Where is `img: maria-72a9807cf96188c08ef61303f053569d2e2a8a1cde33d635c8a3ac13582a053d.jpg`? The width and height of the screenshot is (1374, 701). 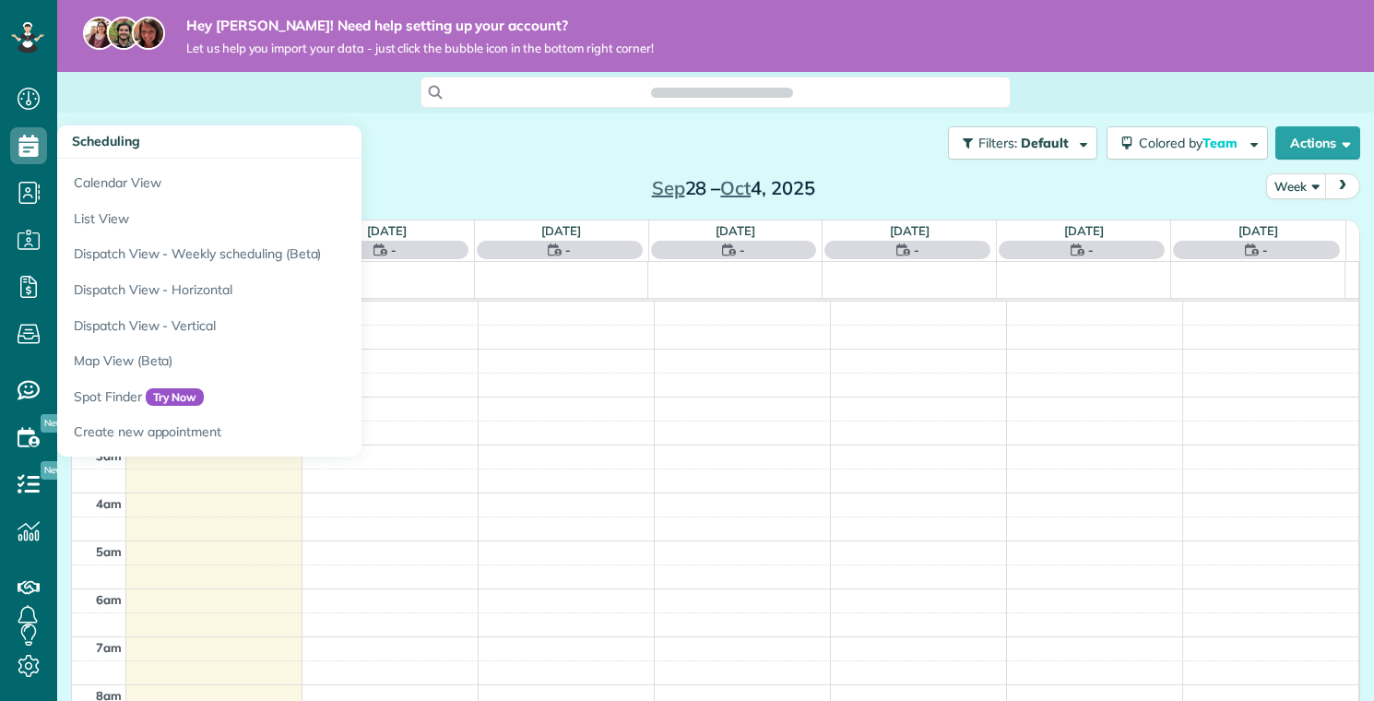
img: maria-72a9807cf96188c08ef61303f053569d2e2a8a1cde33d635c8a3ac13582a053d.jpg is located at coordinates (100, 33).